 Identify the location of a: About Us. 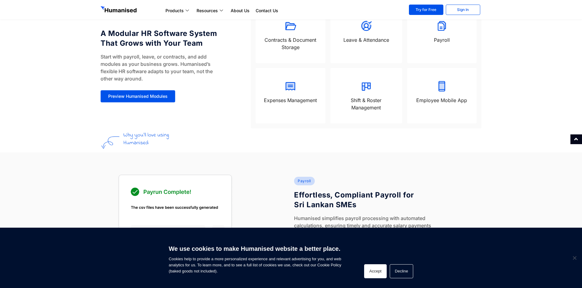
(240, 11).